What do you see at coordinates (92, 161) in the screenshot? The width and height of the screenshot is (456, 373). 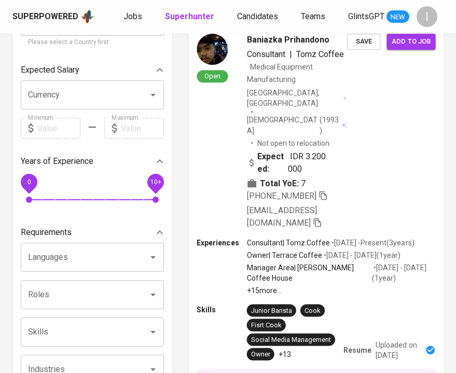 I see `div: Years of Experience` at bounding box center [92, 161].